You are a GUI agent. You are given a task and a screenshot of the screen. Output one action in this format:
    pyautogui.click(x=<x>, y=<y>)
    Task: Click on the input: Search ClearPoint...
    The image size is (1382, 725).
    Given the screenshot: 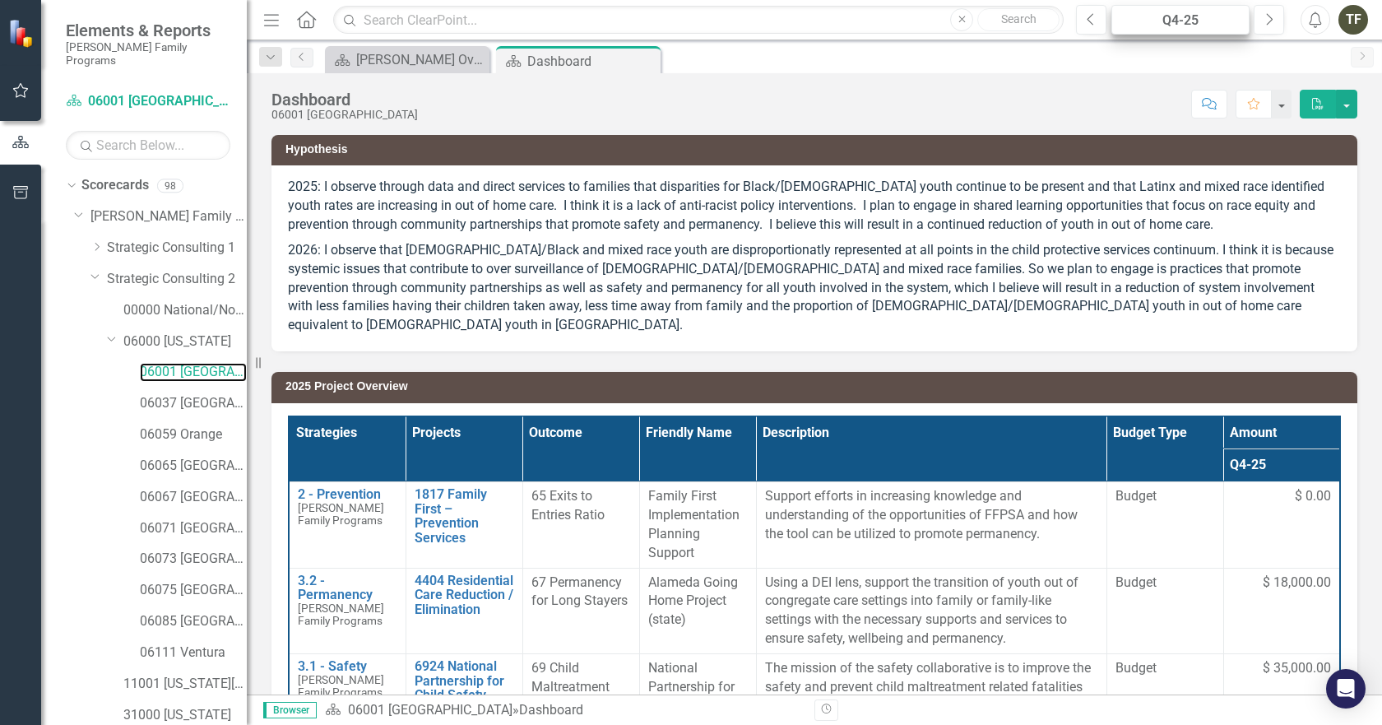 What is the action you would take?
    pyautogui.click(x=699, y=20)
    